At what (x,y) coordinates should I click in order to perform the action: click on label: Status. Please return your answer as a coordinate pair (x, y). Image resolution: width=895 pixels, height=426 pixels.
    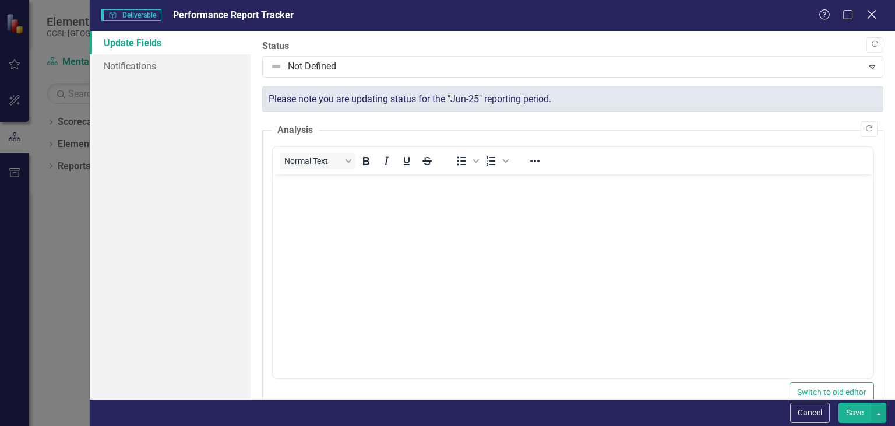
    Looking at the image, I should click on (573, 46).